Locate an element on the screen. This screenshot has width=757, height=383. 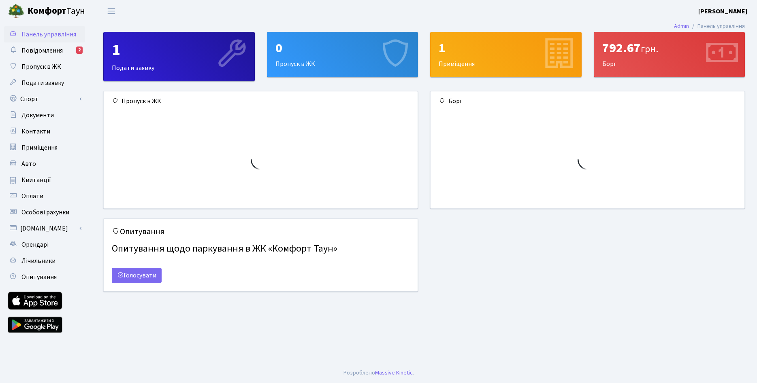
a: Повідомлення2 is located at coordinates (45, 51).